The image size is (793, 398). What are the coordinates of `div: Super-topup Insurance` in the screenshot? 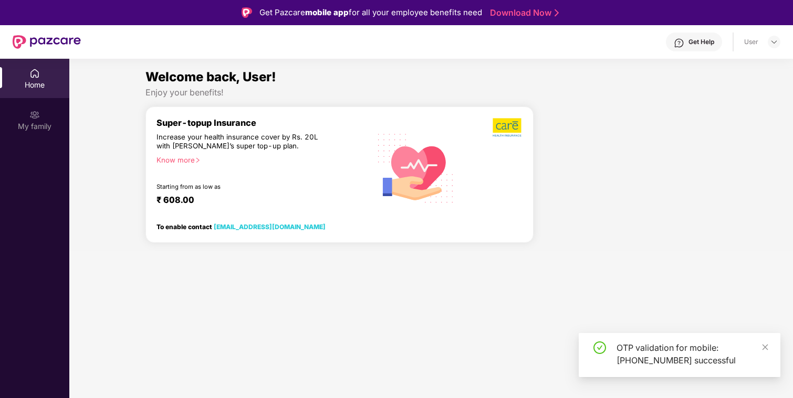 It's located at (263, 123).